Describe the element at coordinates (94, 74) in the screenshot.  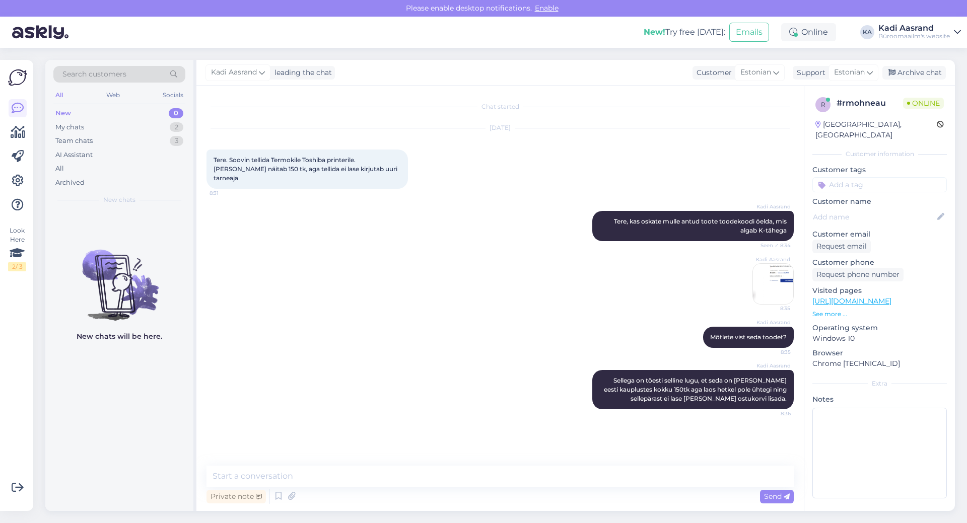
I see `span: Search customers` at that location.